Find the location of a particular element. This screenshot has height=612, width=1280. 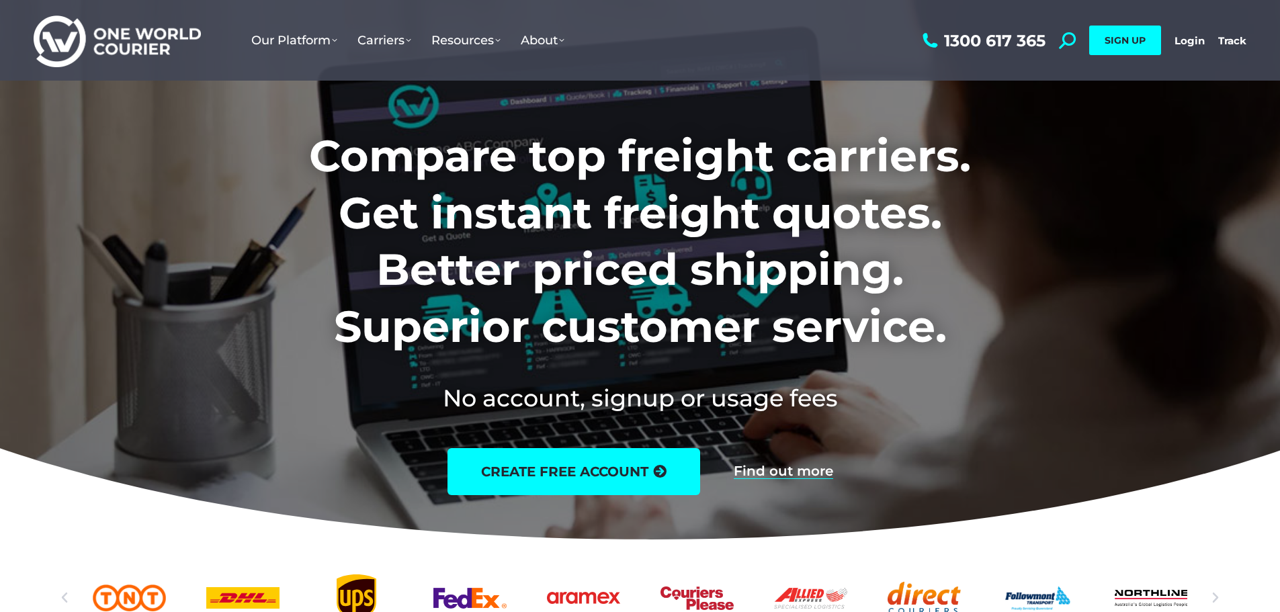

h1: Compare top freight carriers. Get instant freight quotes. Better priced shipping. Superior custom... is located at coordinates (640, 241).